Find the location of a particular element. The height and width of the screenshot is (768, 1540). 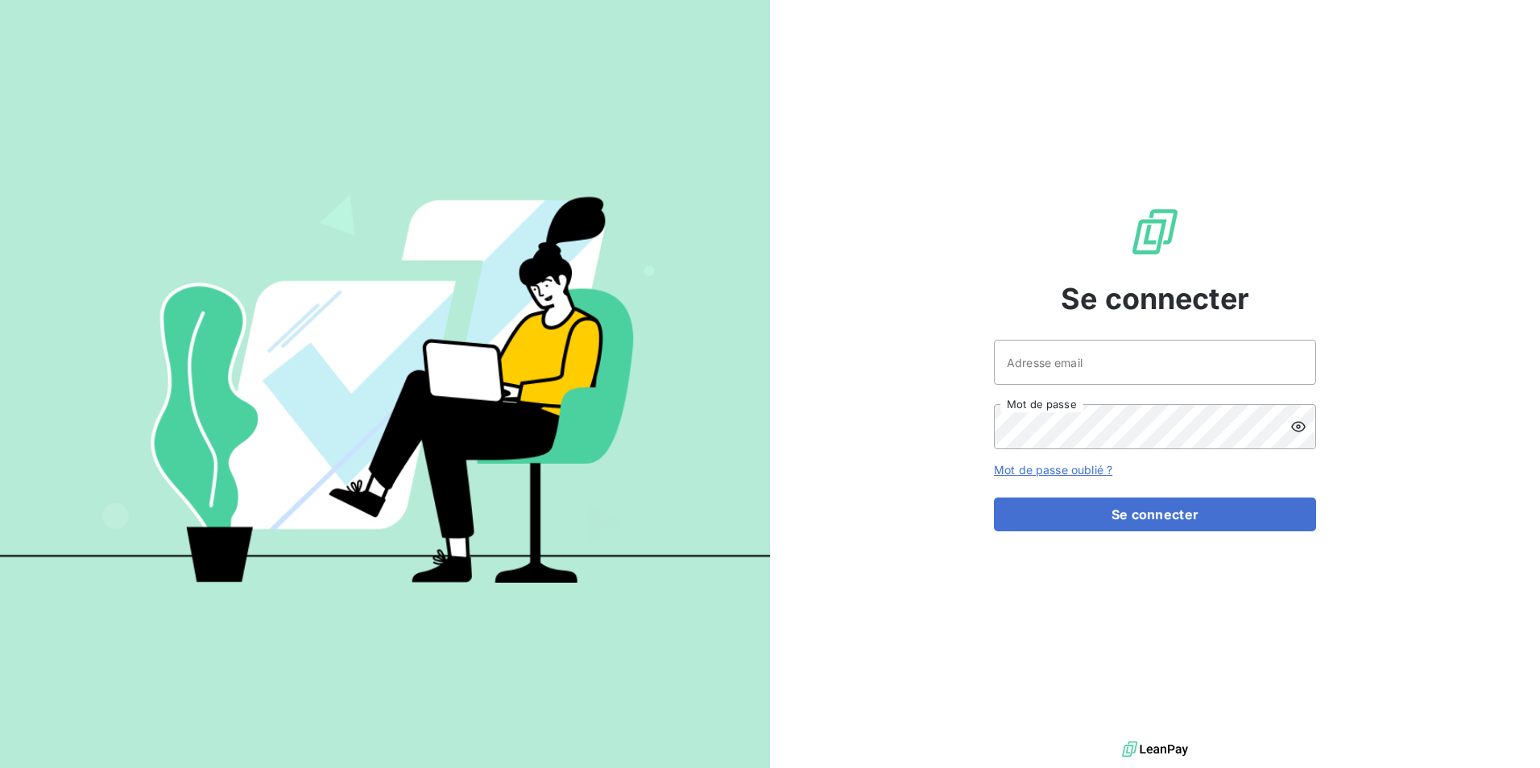

span: Se connecter is located at coordinates (1155, 299).